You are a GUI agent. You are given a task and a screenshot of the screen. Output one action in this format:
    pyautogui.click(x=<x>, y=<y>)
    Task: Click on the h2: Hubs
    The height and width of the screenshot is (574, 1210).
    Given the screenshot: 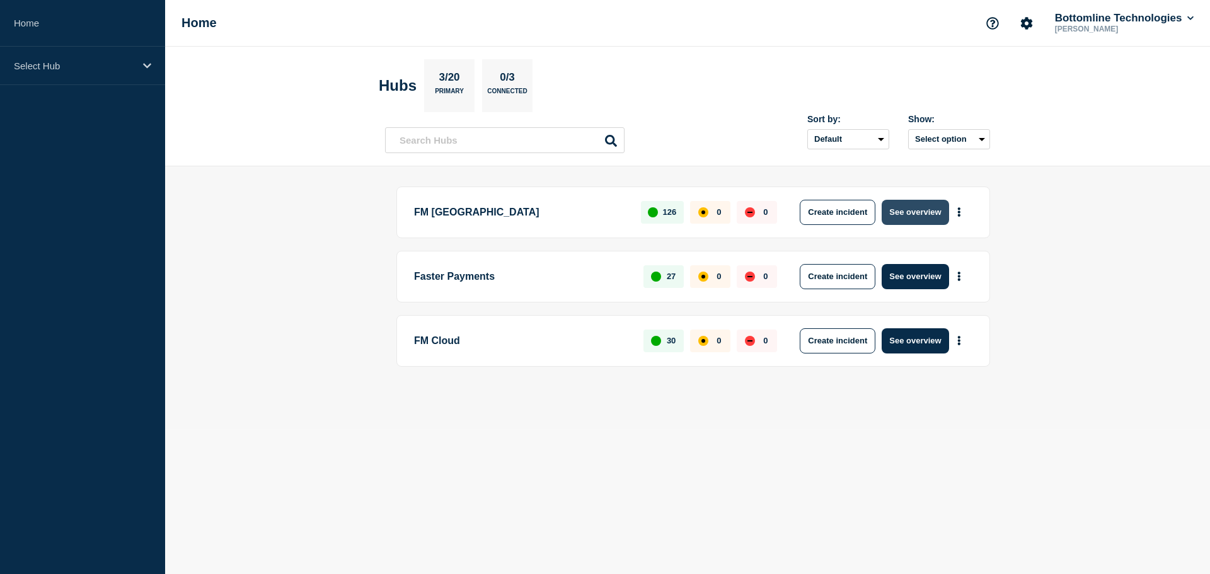 What is the action you would take?
    pyautogui.click(x=398, y=86)
    